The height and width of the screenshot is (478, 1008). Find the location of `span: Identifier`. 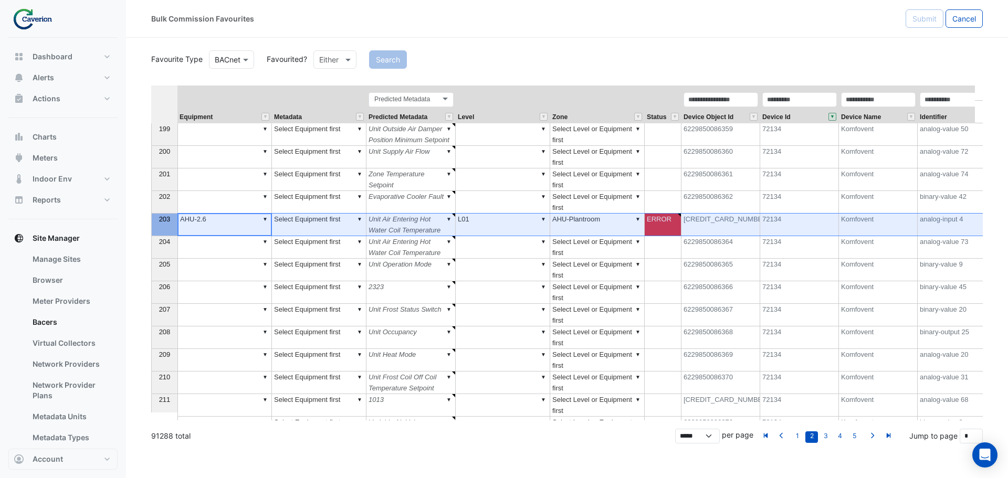

span: Identifier is located at coordinates (933, 117).